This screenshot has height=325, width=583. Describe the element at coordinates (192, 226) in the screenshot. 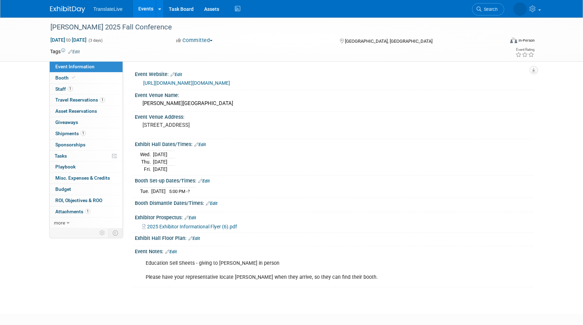

I see `span: 2025 Exhibitor Informational Flyer (6).pdf` at that location.